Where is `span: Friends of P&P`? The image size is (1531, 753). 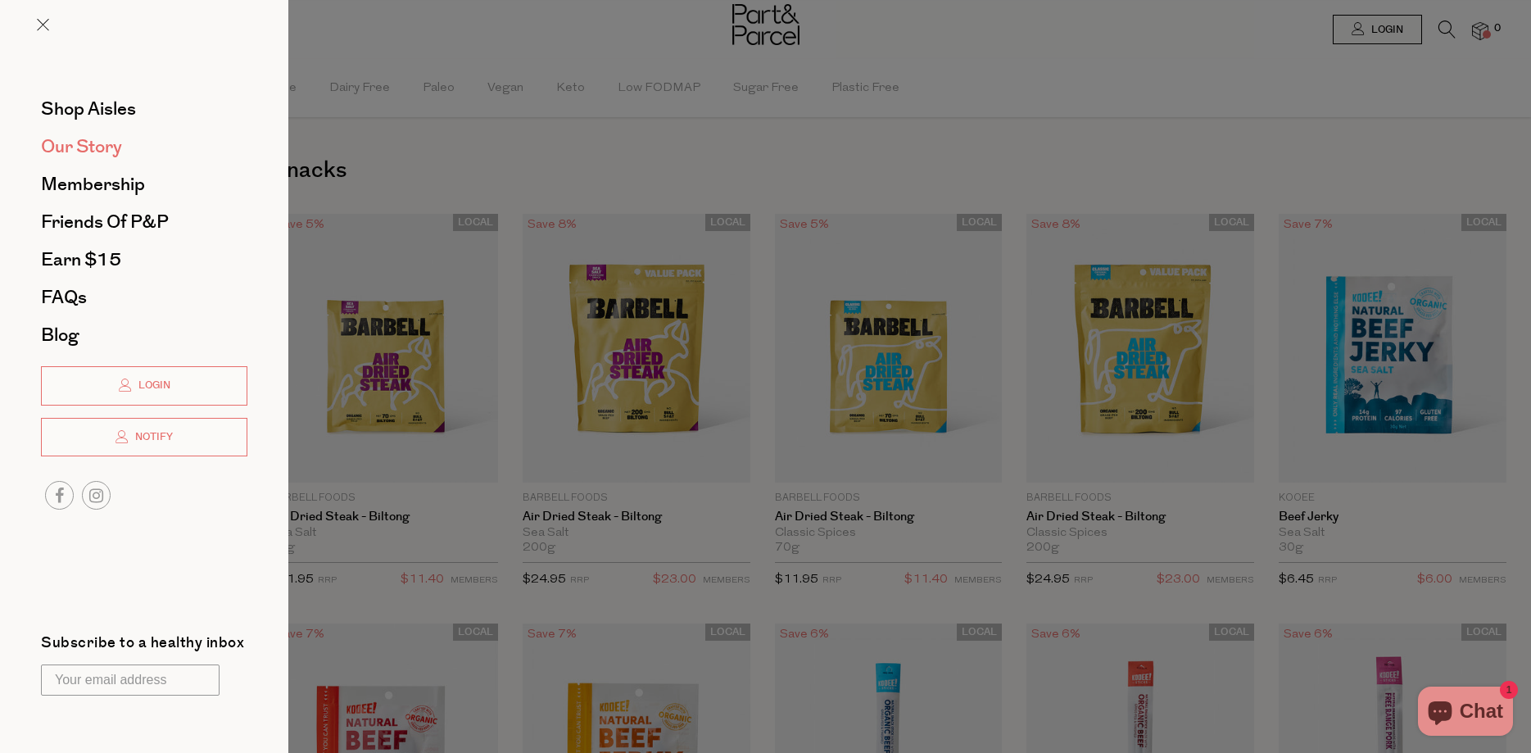 span: Friends of P&P is located at coordinates (105, 222).